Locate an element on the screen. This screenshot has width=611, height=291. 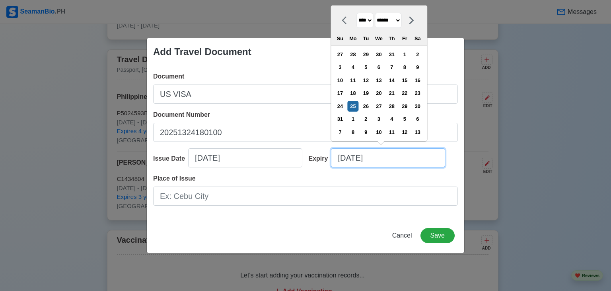
div: Choose Wednesday, August 27th, 2025 is located at coordinates (379, 106).